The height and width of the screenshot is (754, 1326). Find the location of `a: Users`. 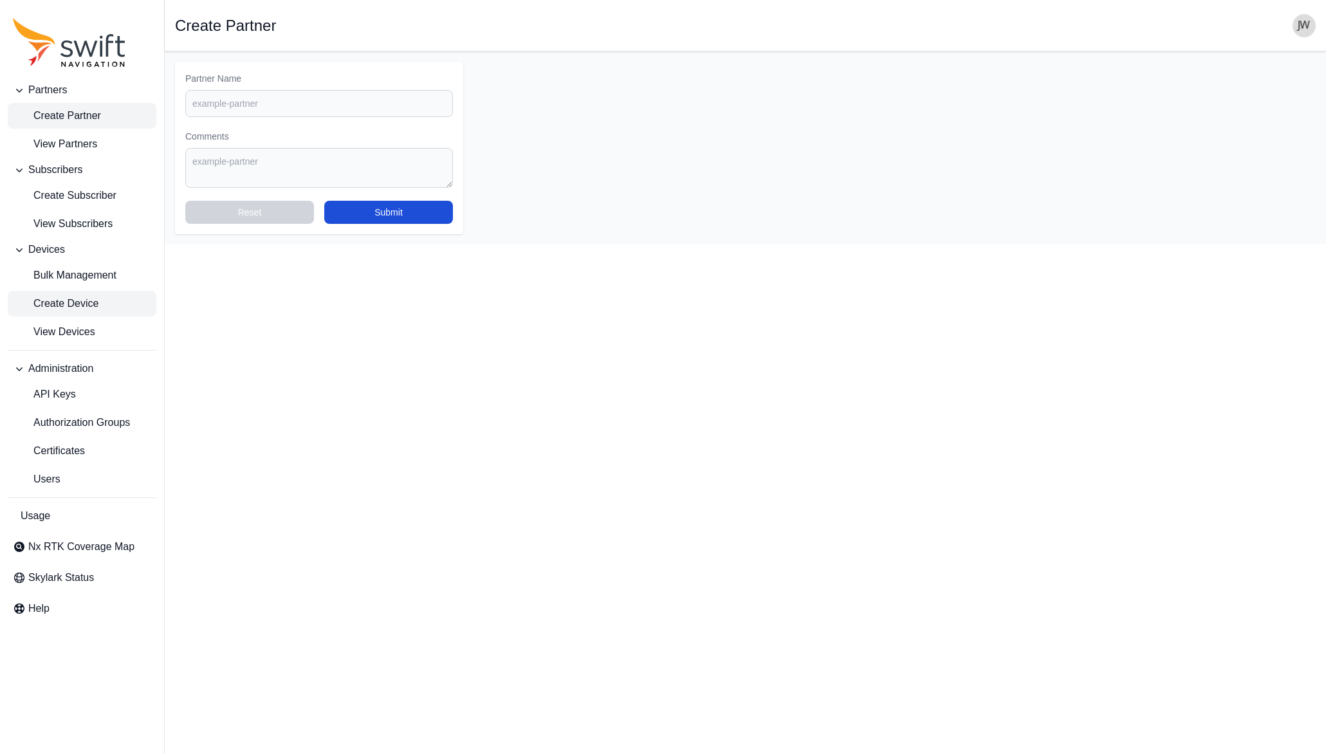

a: Users is located at coordinates (82, 479).